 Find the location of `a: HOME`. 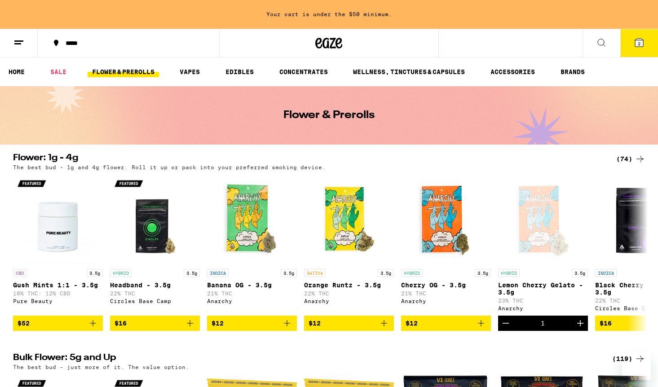

a: HOME is located at coordinates (17, 72).